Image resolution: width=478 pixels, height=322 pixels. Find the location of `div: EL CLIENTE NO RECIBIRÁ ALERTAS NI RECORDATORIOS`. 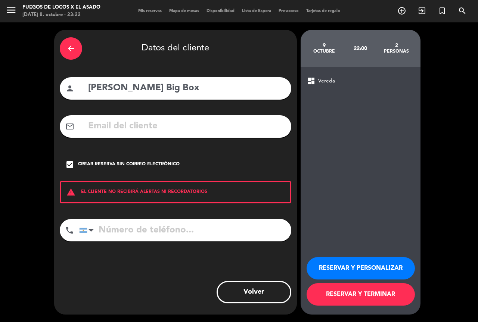

div: EL CLIENTE NO RECIBIRÁ ALERTAS NI RECORDATORIOS is located at coordinates (176, 192).